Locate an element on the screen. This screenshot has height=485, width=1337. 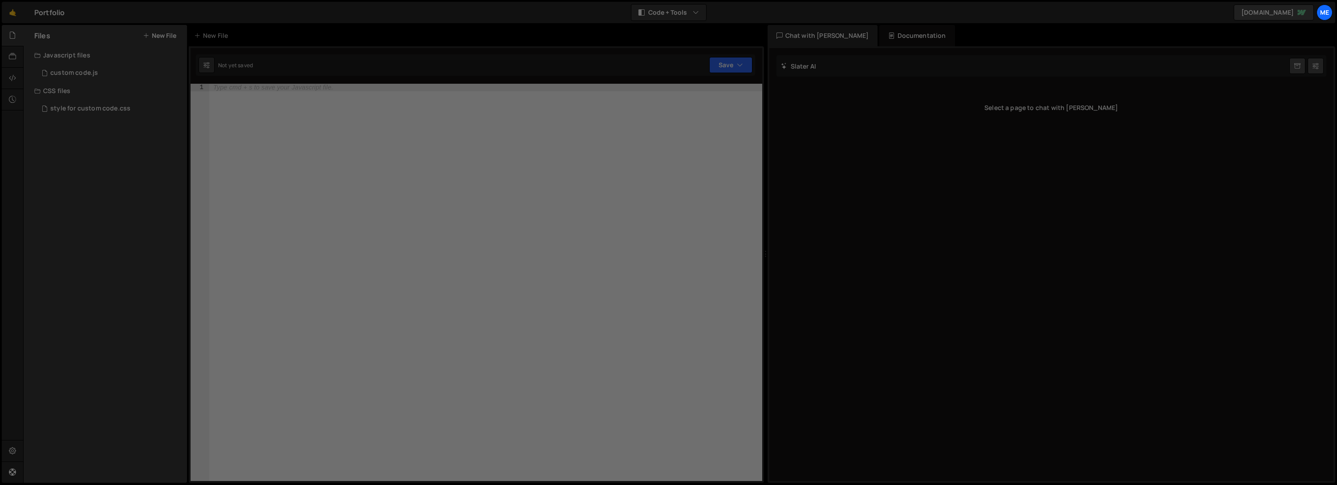
div: custom code.js is located at coordinates (74, 73).